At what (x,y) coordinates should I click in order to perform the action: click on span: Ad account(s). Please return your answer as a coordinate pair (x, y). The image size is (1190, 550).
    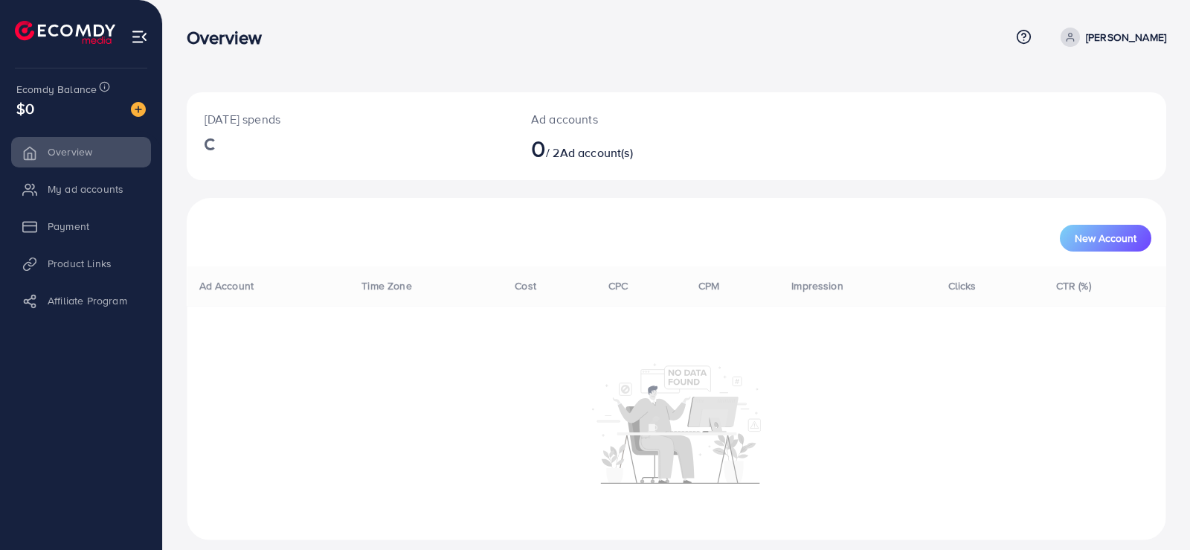
    Looking at the image, I should click on (597, 153).